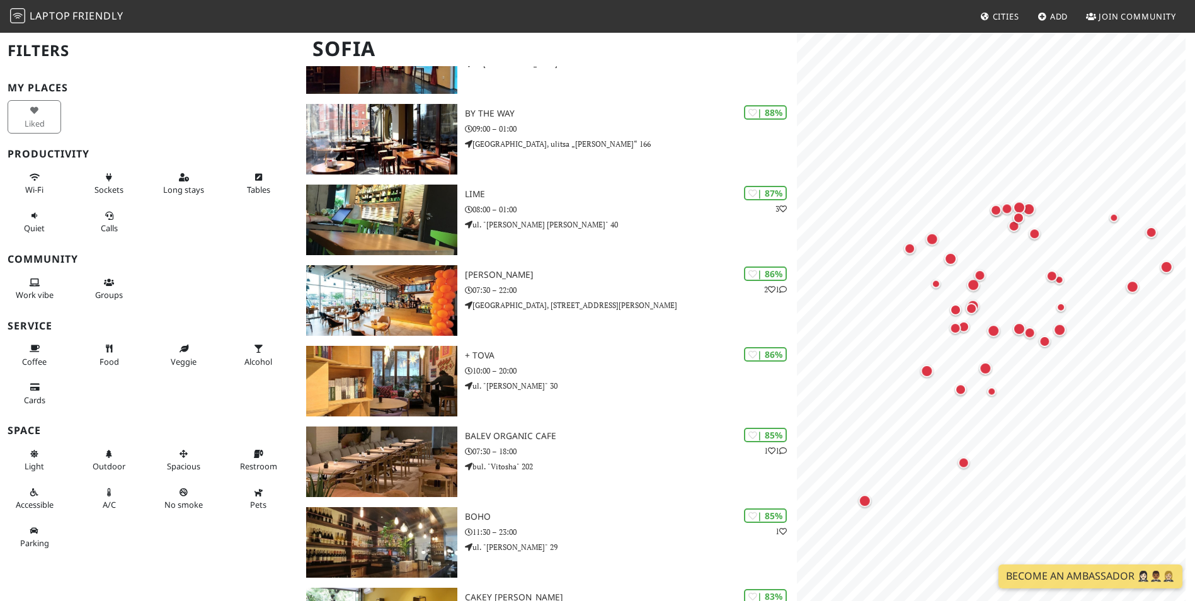 The width and height of the screenshot is (1195, 601). Describe the element at coordinates (630, 531) in the screenshot. I see `p: 11:30 – 23:00` at that location.